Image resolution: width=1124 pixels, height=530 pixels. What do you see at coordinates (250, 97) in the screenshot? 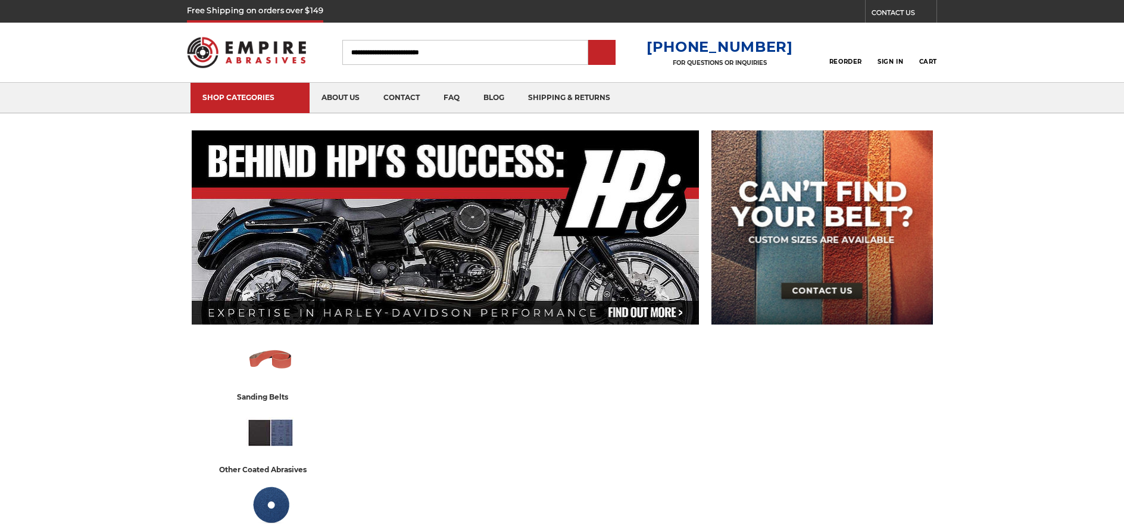
I see `div: SHOP CATEGORIES` at bounding box center [250, 97].